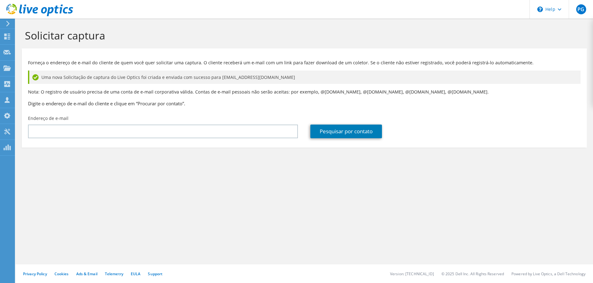  Describe the element at coordinates (346, 132) in the screenshot. I see `a: Pesquisar por contato` at that location.